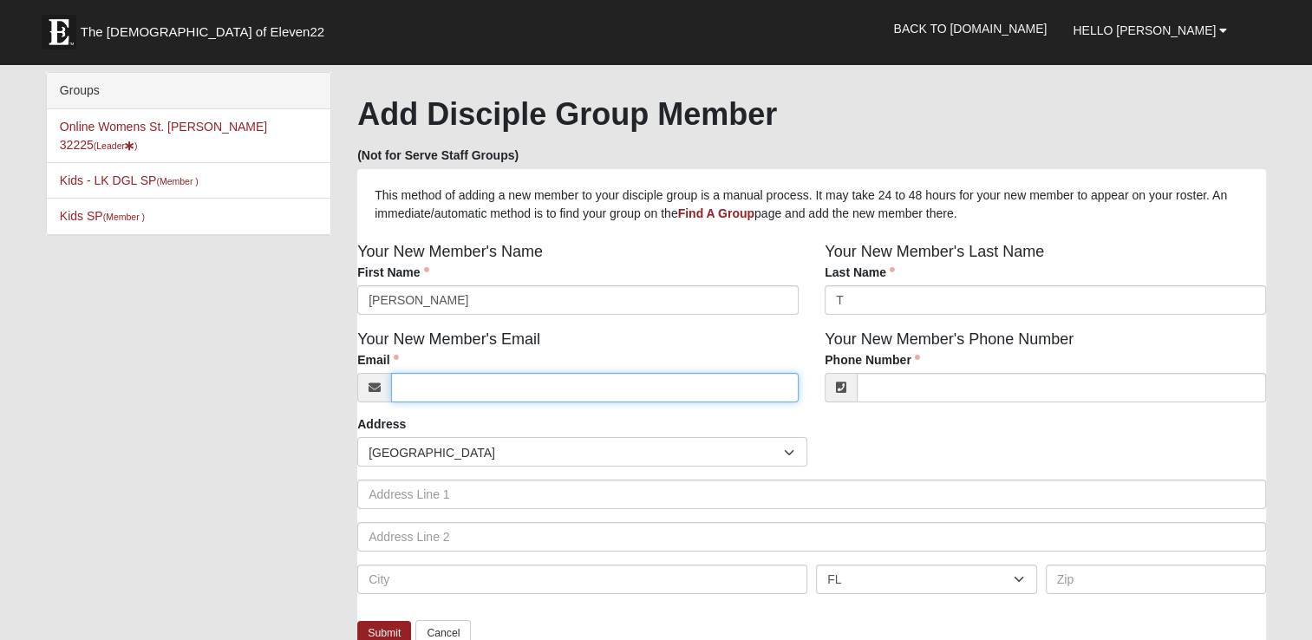  Describe the element at coordinates (582, 579) in the screenshot. I see `input: City` at that location.